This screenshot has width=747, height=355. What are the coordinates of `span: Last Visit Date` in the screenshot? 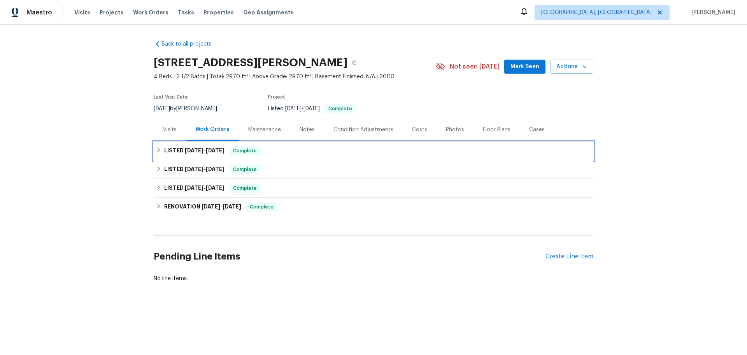 It's located at (171, 97).